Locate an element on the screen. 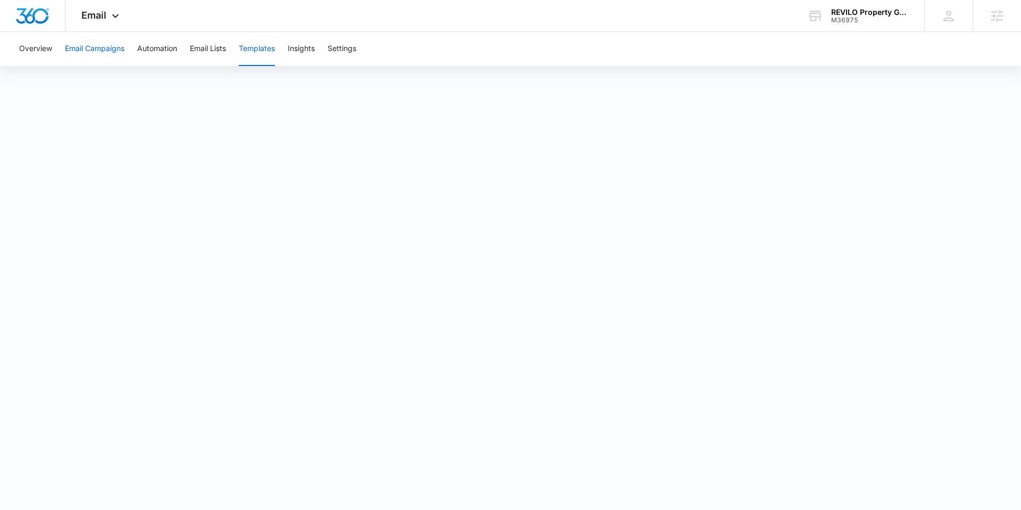 The width and height of the screenshot is (1021, 510). button: Email Lists is located at coordinates (208, 49).